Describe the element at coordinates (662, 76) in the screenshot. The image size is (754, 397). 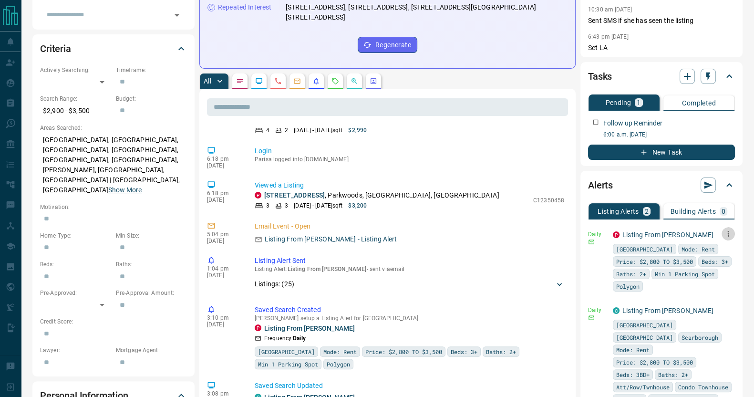
I see `div: Tasks` at that location.